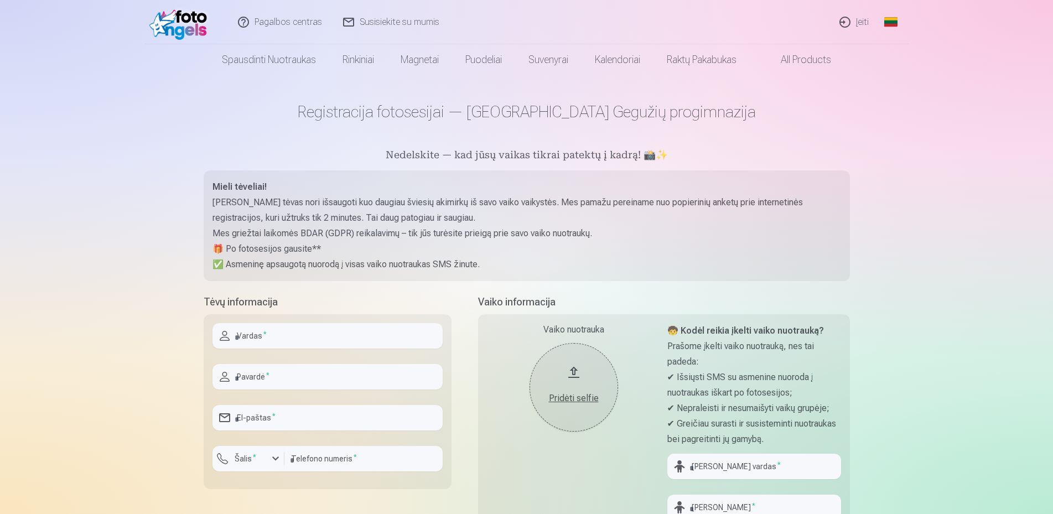 The height and width of the screenshot is (514, 1053). I want to click on p: Mes griežtai laikomės BDAR (GDPR) reikalavimų – tik jūs turėsite prieigą prie savo vaiko nuotraukų., so click(527, 234).